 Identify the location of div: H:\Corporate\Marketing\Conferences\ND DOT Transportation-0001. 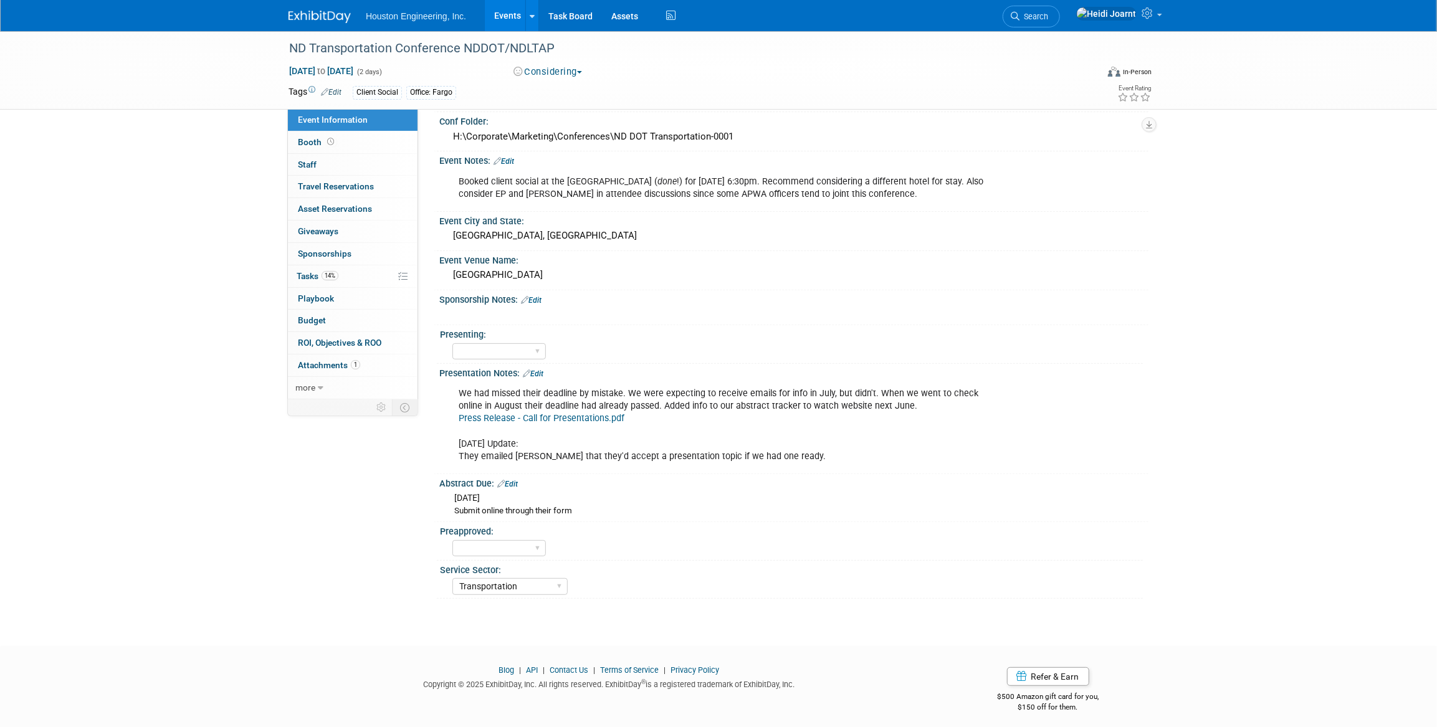
(794, 137).